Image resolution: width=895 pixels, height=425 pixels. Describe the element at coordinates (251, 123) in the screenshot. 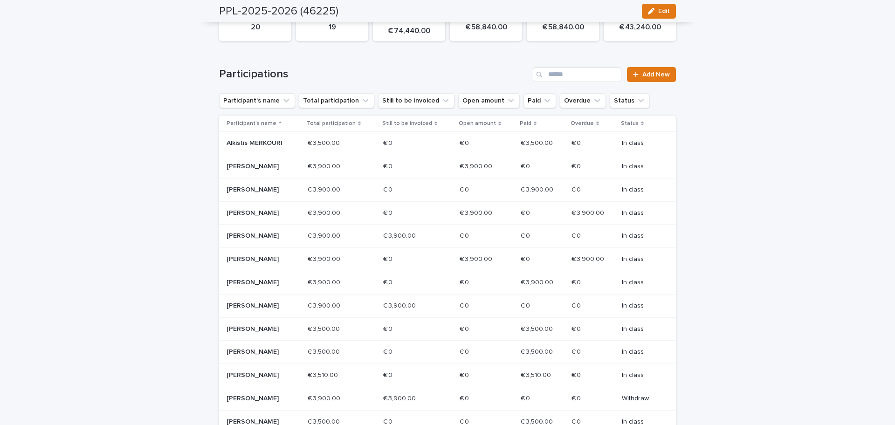

I see `p: Participant's name` at that location.